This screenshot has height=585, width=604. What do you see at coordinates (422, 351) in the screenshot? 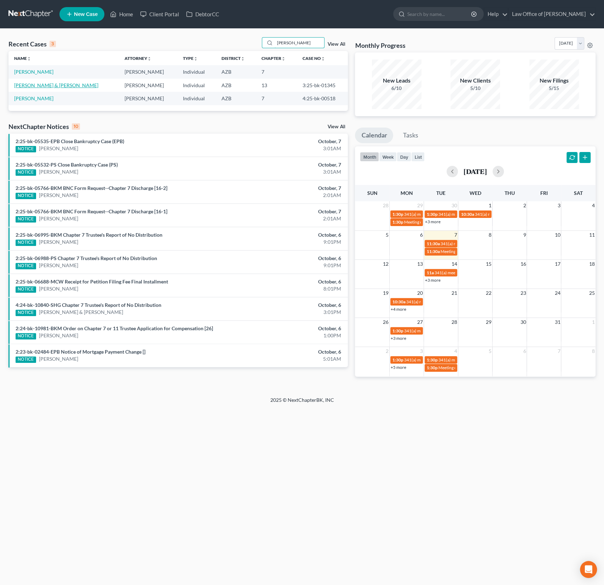
I see `span: 3` at bounding box center [422, 351].